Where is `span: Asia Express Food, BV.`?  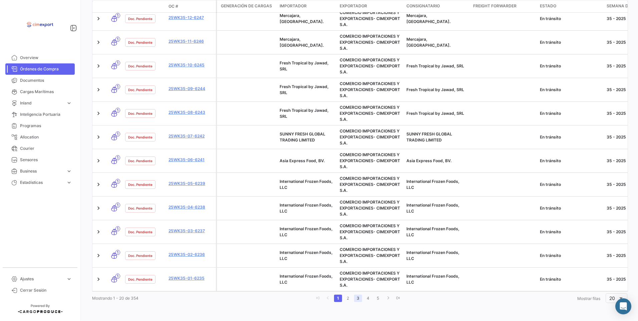
span: Asia Express Food, BV. is located at coordinates (302, 161).